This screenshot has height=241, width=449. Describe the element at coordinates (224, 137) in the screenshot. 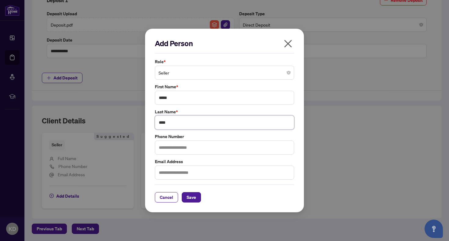

I see `label: Phone Number` at that location.